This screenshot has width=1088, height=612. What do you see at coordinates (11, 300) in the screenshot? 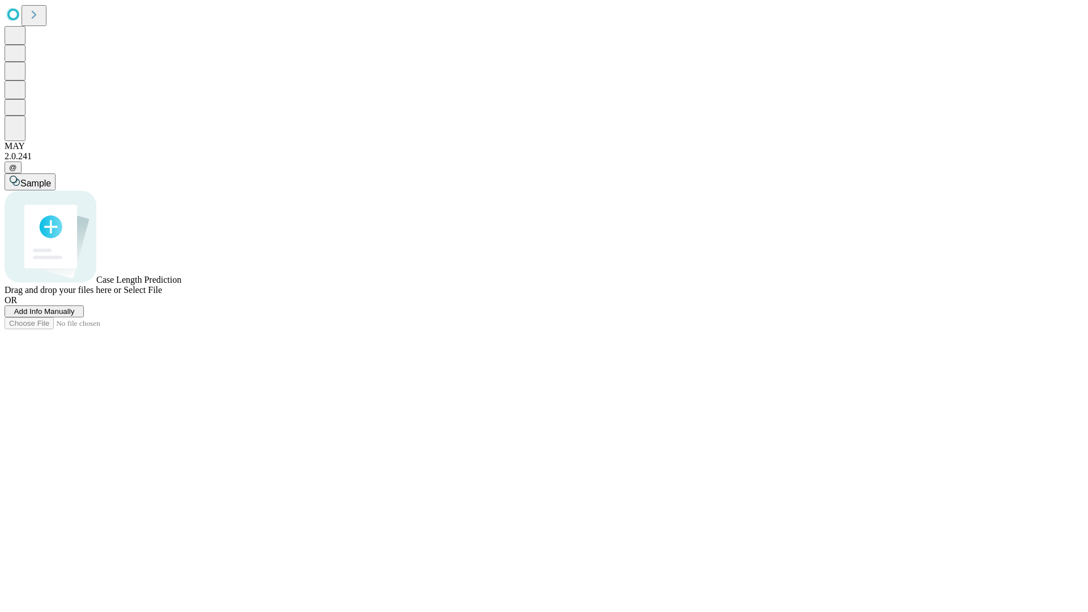
I see `span: OR` at bounding box center [11, 300].